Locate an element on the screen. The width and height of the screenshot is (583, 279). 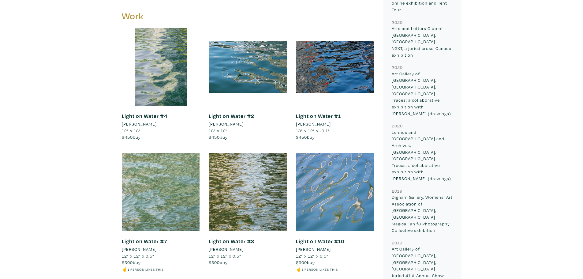
span: 18" x 12" x -0.1" is located at coordinates (313, 130).